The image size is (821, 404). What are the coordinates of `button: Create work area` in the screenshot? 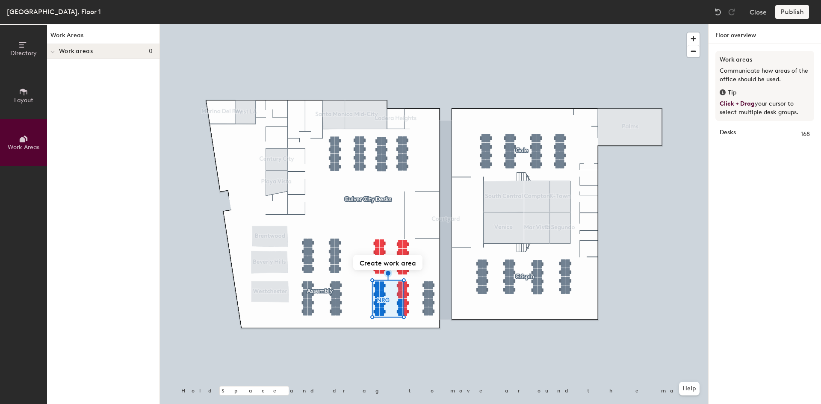 It's located at (388, 263).